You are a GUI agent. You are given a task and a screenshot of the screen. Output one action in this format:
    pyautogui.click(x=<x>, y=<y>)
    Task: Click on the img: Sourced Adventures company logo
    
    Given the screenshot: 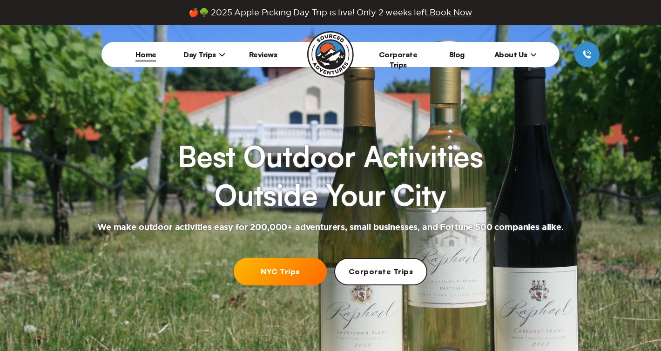 What is the action you would take?
    pyautogui.click(x=331, y=54)
    